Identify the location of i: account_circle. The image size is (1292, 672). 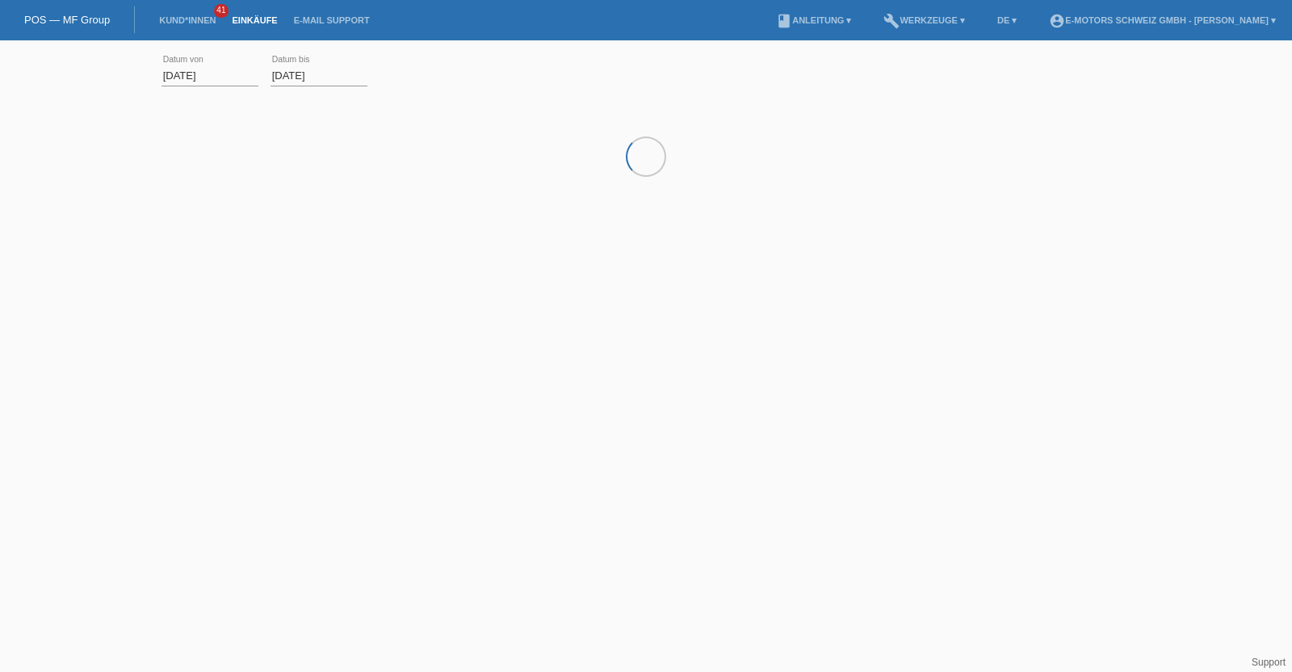
(1057, 21).